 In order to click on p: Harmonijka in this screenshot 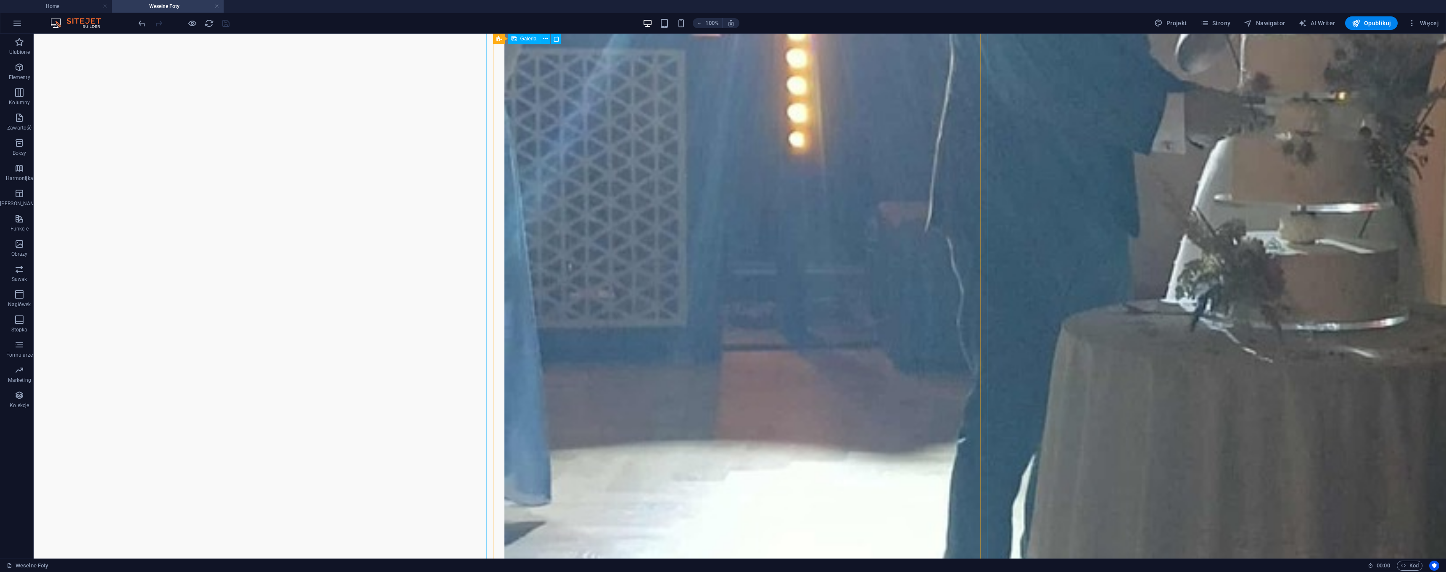, I will do `click(19, 178)`.